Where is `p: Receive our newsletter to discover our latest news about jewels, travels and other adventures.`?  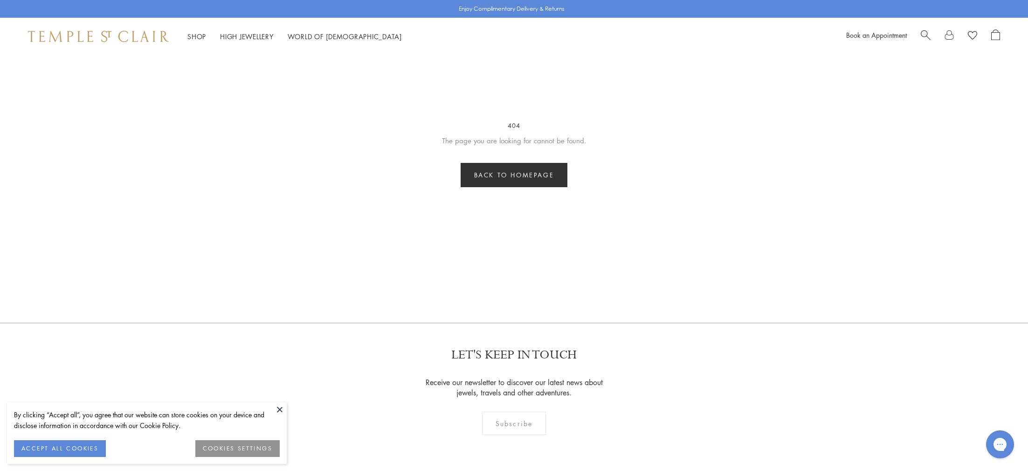
p: Receive our newsletter to discover our latest news about jewels, travels and other adventures. is located at coordinates (514, 387).